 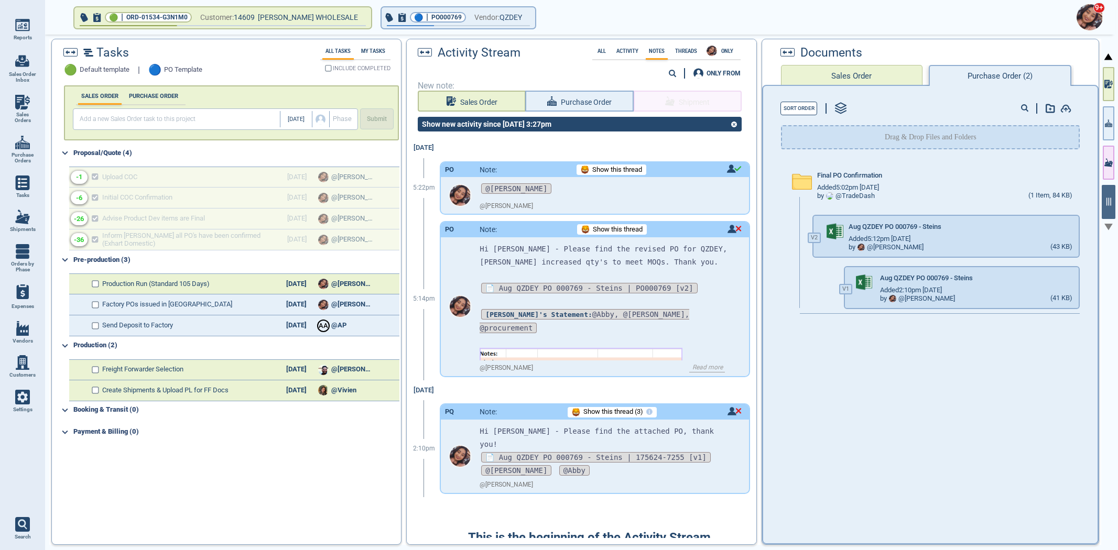 I want to click on span: ORD-01534-G3N1M0, so click(x=157, y=17).